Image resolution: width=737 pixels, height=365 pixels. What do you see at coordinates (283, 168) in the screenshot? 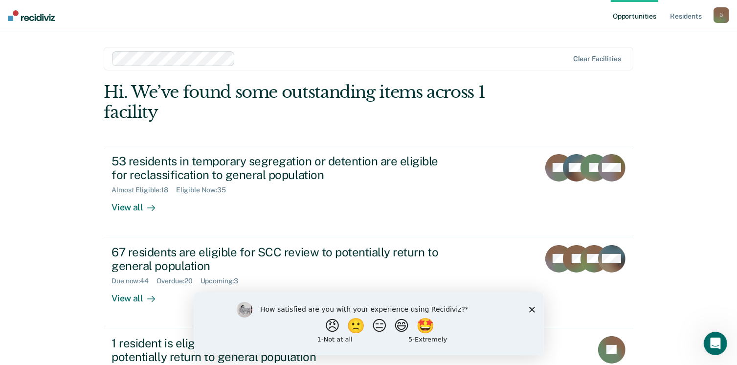
I see `div: 53 residents in temporary segregation or detention are eligible for reclassification to general p...` at bounding box center [283, 168].